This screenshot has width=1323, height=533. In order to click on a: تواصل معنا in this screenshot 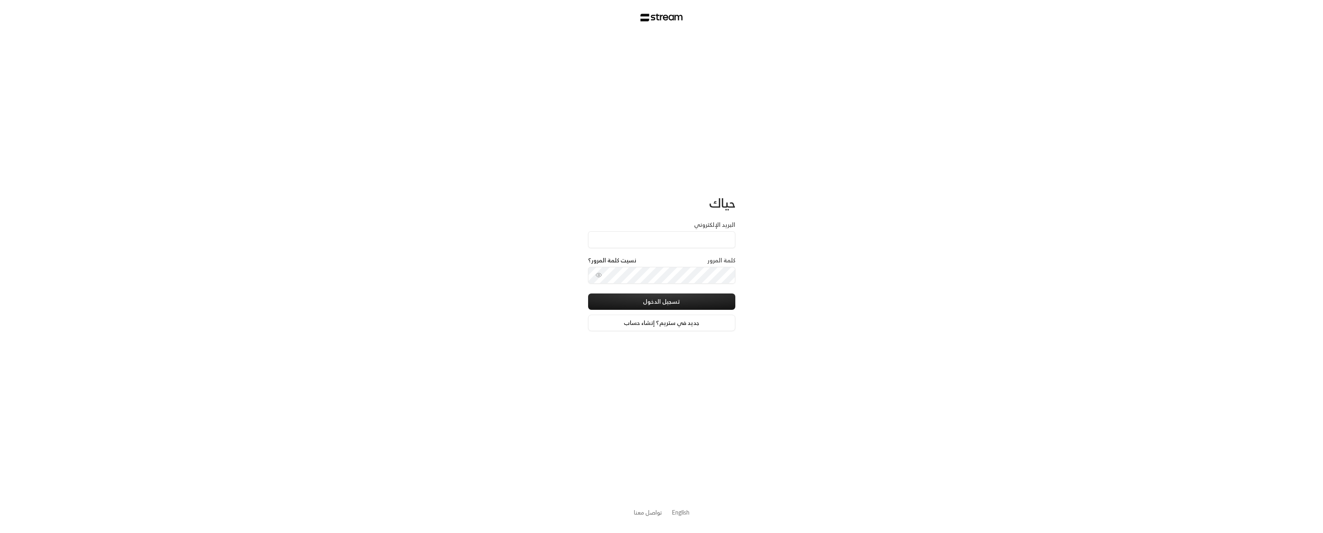, I will do `click(648, 512)`.